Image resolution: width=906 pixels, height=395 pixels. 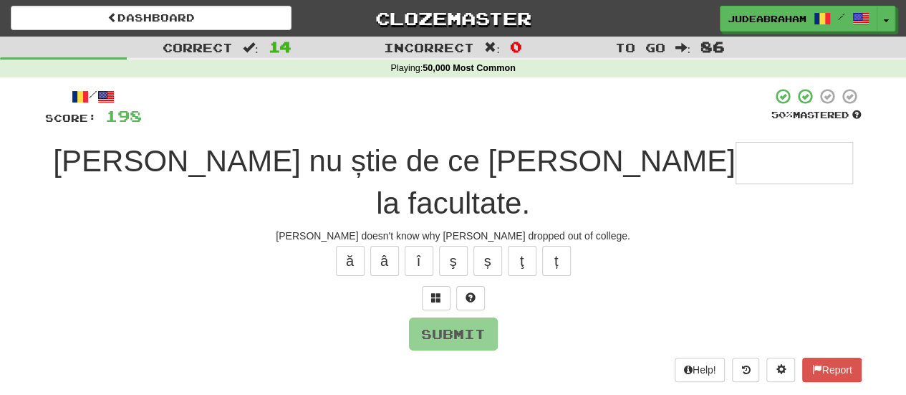 What do you see at coordinates (123, 115) in the screenshot?
I see `span: 198` at bounding box center [123, 115].